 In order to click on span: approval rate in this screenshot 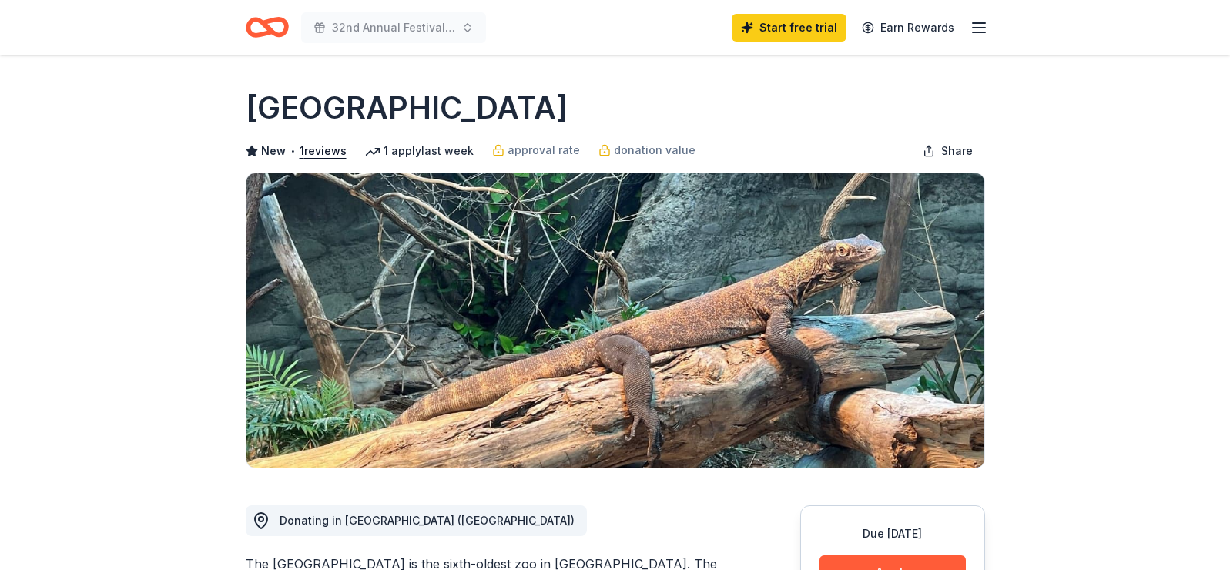, I will do `click(544, 150)`.